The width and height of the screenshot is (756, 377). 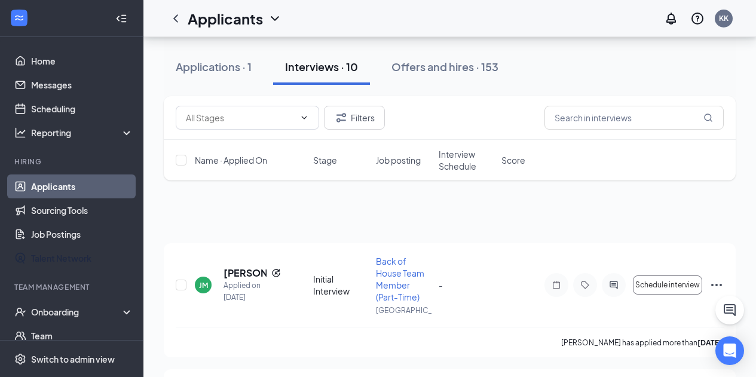 What do you see at coordinates (82, 187) in the screenshot?
I see `a: Applicants` at bounding box center [82, 187].